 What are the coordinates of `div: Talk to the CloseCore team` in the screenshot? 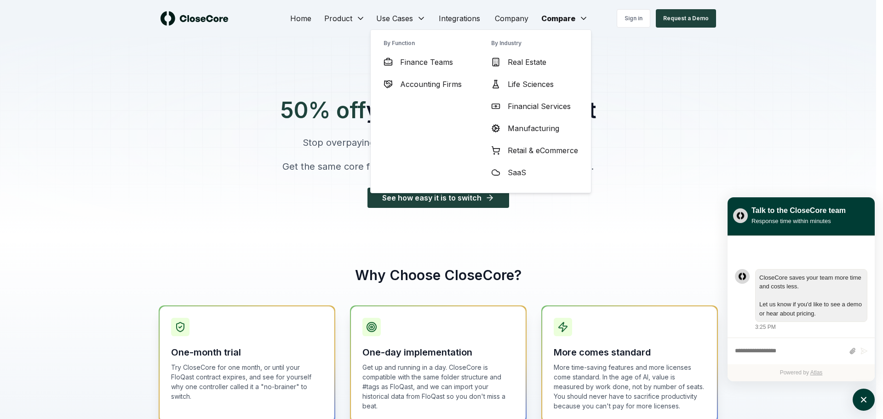 It's located at (798, 211).